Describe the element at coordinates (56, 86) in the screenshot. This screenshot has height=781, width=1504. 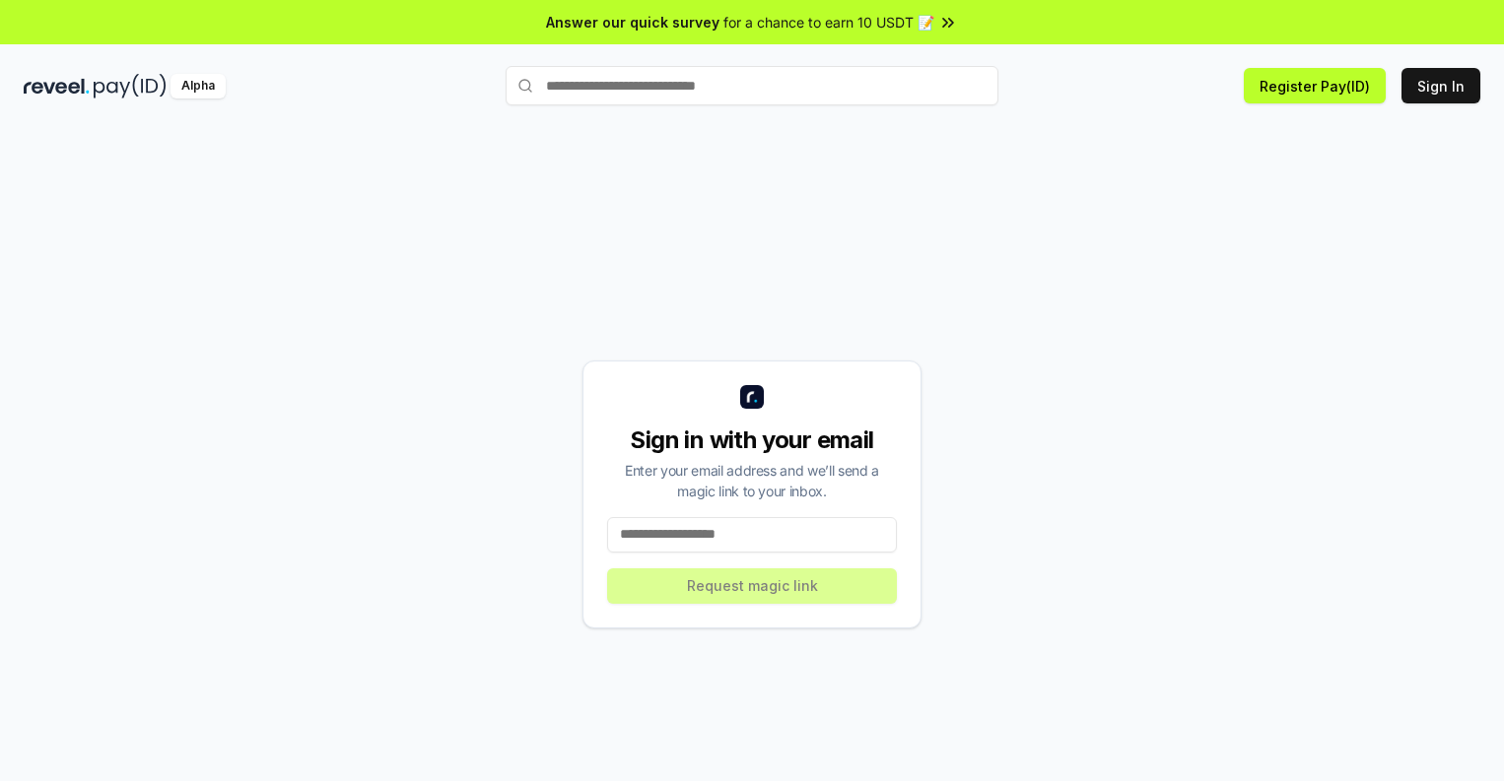
I see `img: reveel_dark` at that location.